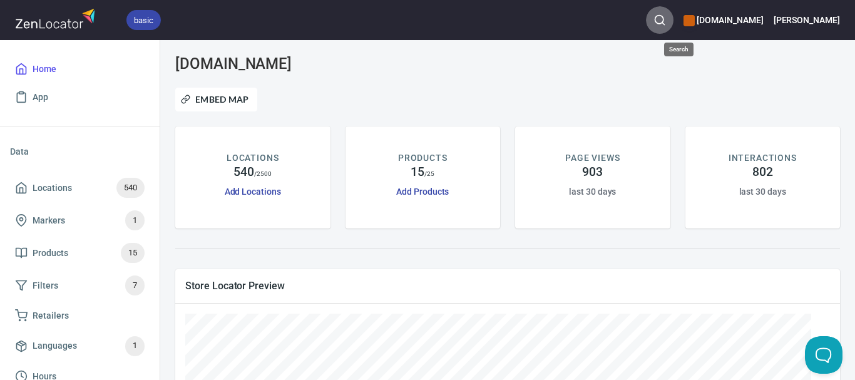 The width and height of the screenshot is (855, 380). I want to click on span: Retailers, so click(51, 315).